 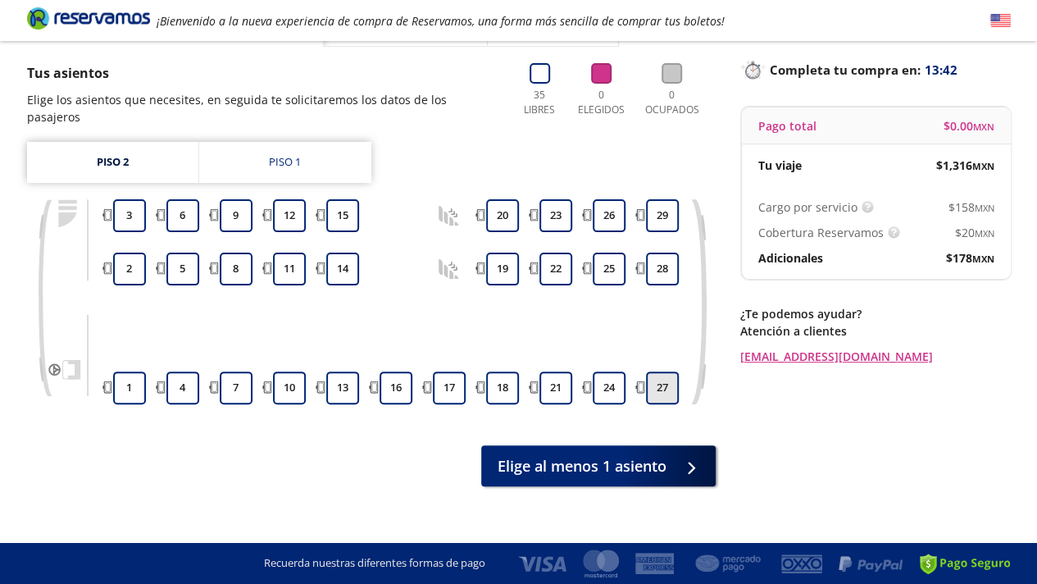 What do you see at coordinates (343, 269) in the screenshot?
I see `button: 14` at bounding box center [343, 269].